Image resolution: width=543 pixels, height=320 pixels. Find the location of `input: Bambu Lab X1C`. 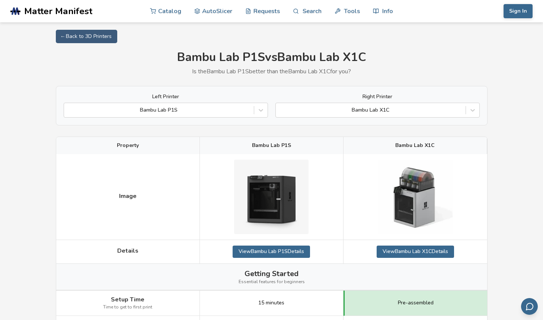

input: Bambu Lab X1C is located at coordinates (280, 110).